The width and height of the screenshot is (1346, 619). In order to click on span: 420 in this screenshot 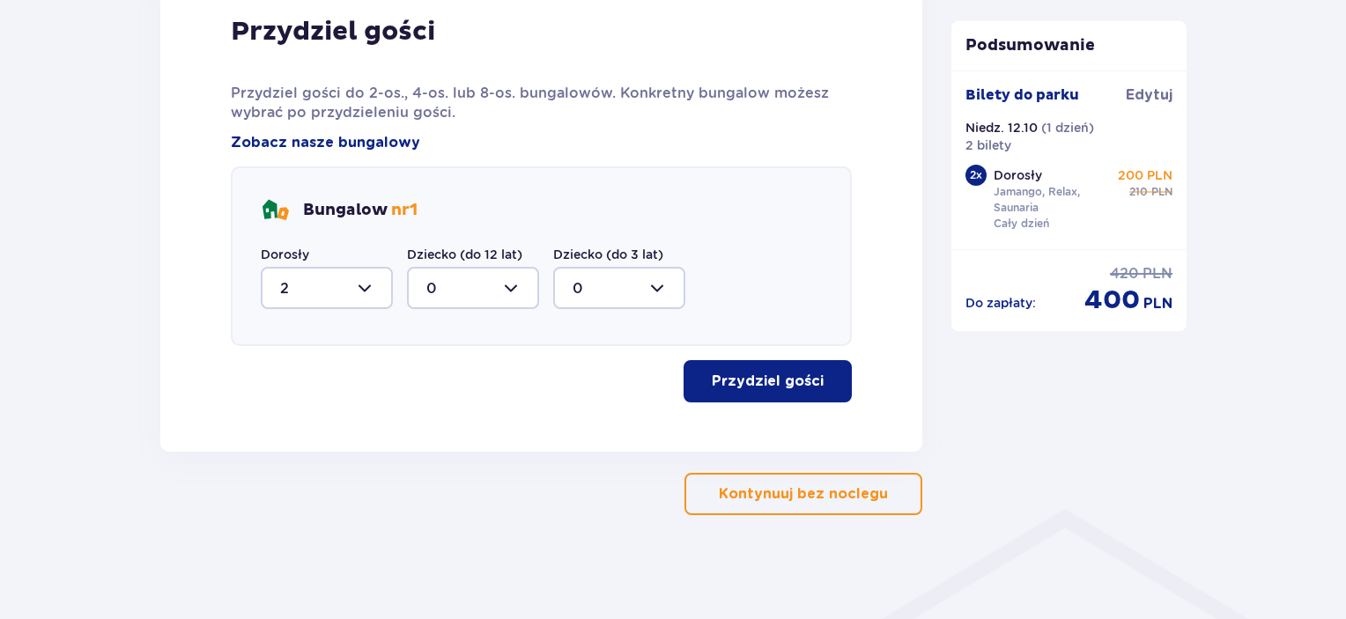, I will do `click(1124, 274)`.